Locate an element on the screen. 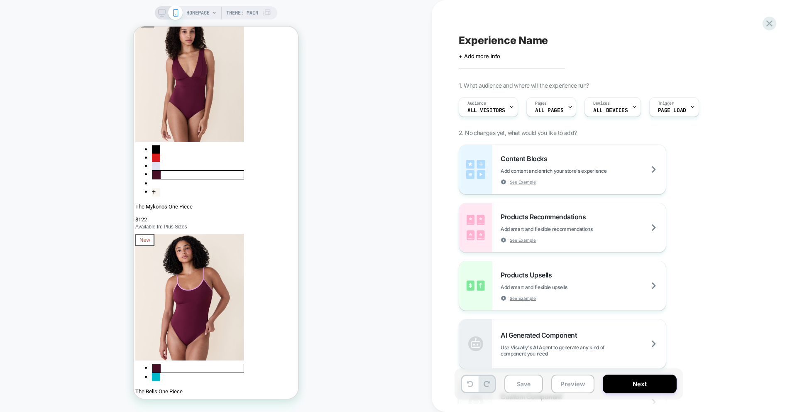 The height and width of the screenshot is (412, 797). span: All Visitors is located at coordinates (486, 110).